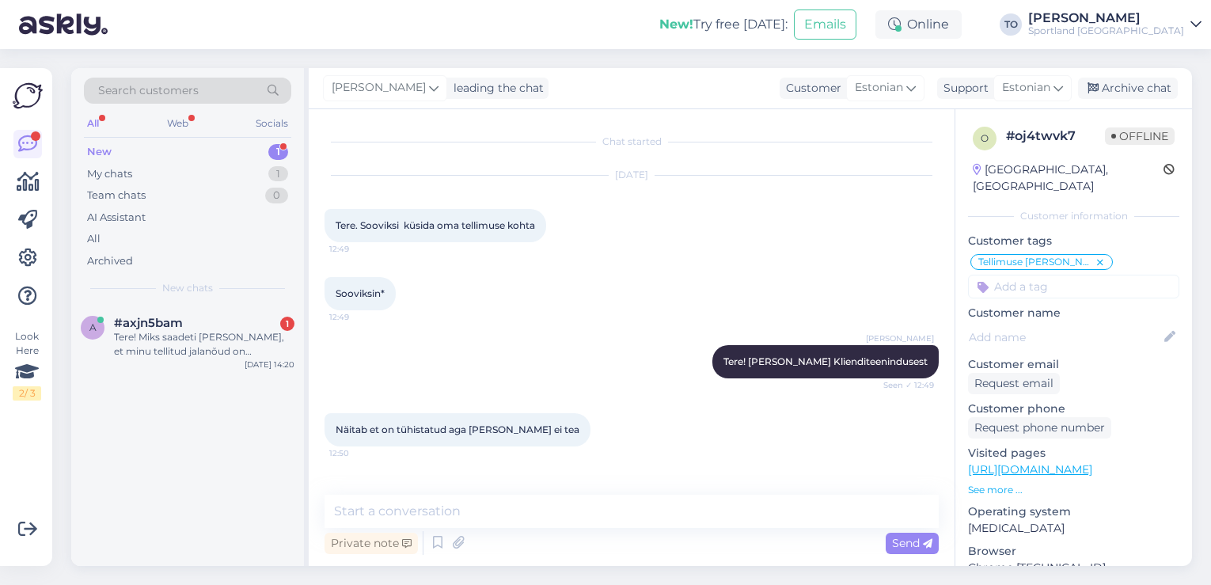 The height and width of the screenshot is (585, 1211). What do you see at coordinates (810, 88) in the screenshot?
I see `div: Customer` at bounding box center [810, 88].